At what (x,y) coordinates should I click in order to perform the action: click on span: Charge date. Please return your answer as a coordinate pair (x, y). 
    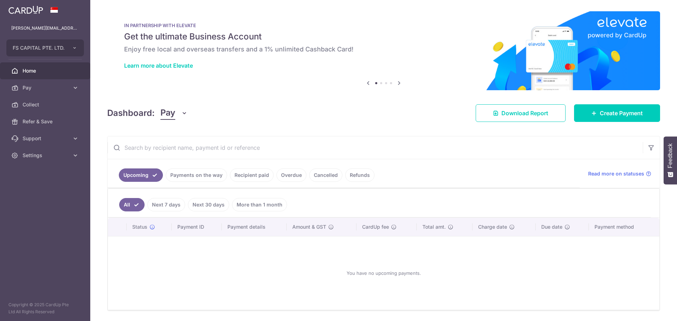
    Looking at the image, I should click on (493, 227).